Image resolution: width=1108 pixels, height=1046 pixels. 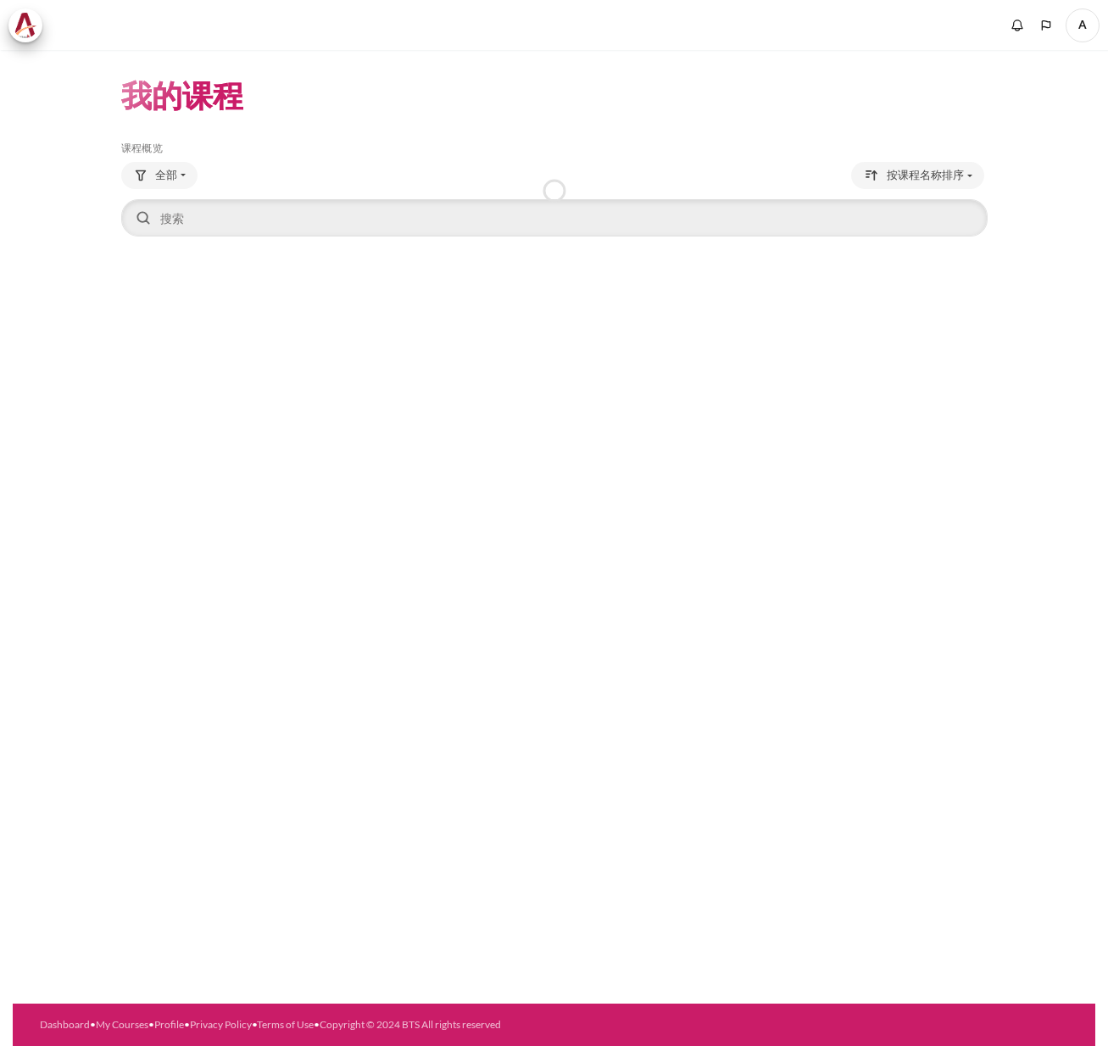 I want to click on input: 搜索, so click(x=554, y=218).